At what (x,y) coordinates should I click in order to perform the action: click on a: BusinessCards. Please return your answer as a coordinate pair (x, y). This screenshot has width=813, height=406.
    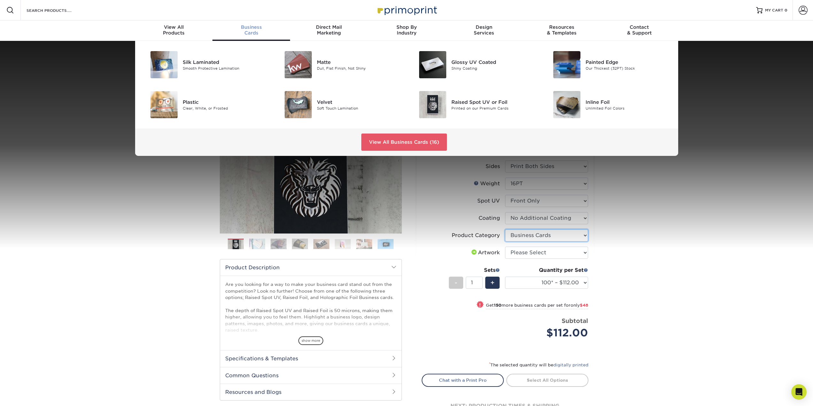
    Looking at the image, I should click on (251, 31).